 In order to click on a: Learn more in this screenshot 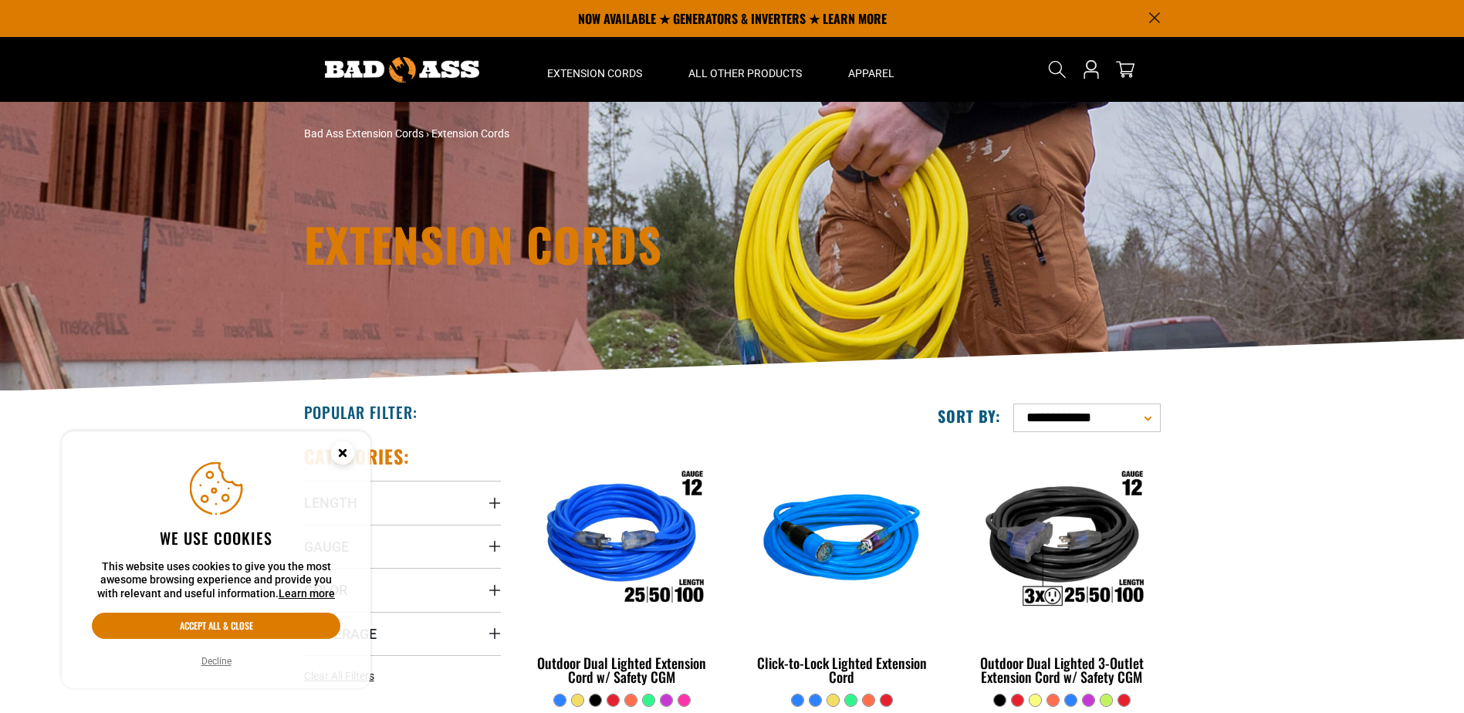, I will do `click(306, 594)`.